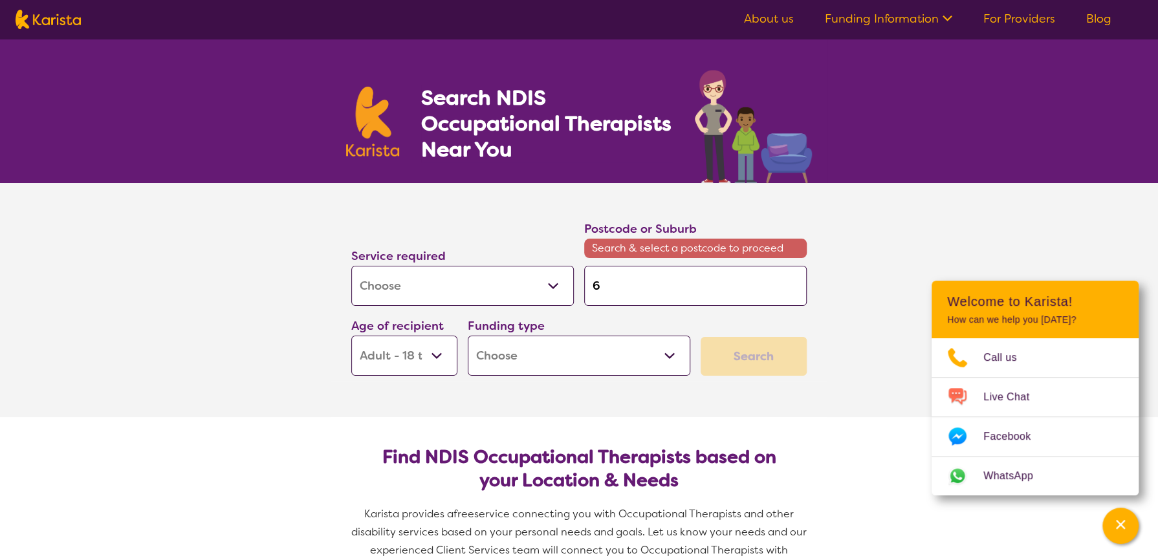 The height and width of the screenshot is (560, 1158). What do you see at coordinates (753, 126) in the screenshot?
I see `img: occupational-therapy` at bounding box center [753, 126].